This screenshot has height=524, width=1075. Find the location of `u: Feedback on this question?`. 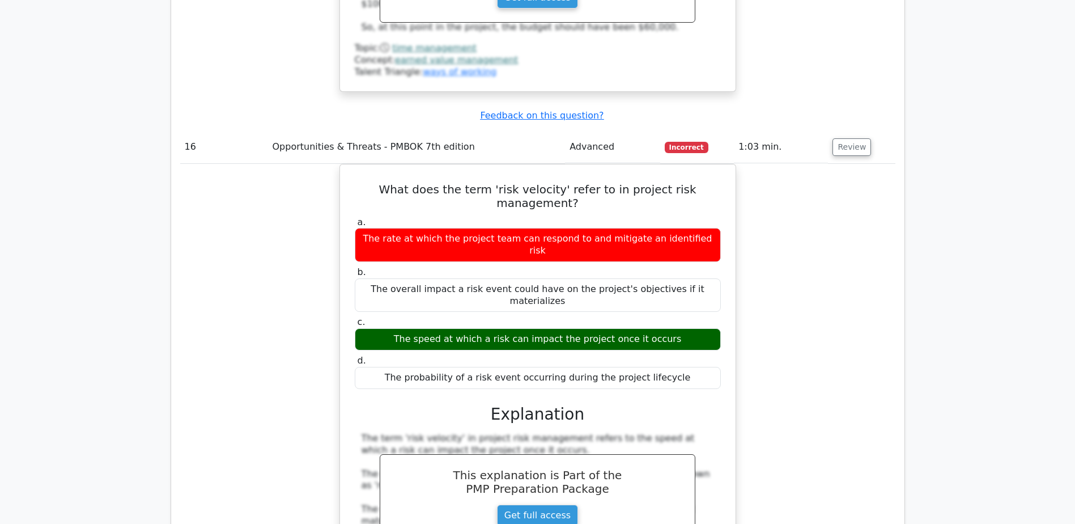

u: Feedback on this question? is located at coordinates (542, 115).